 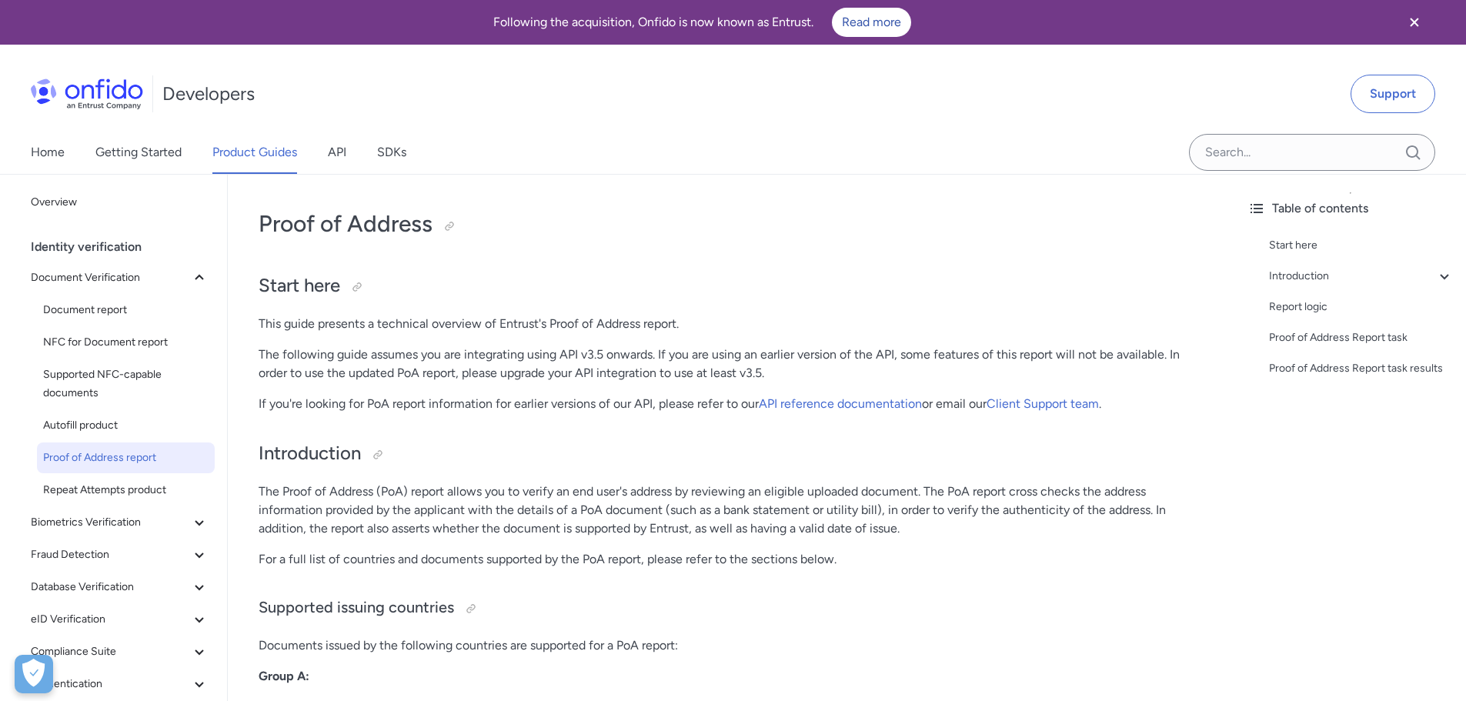 What do you see at coordinates (1362, 338) in the screenshot?
I see `a: Proof of Address Report task` at bounding box center [1362, 338].